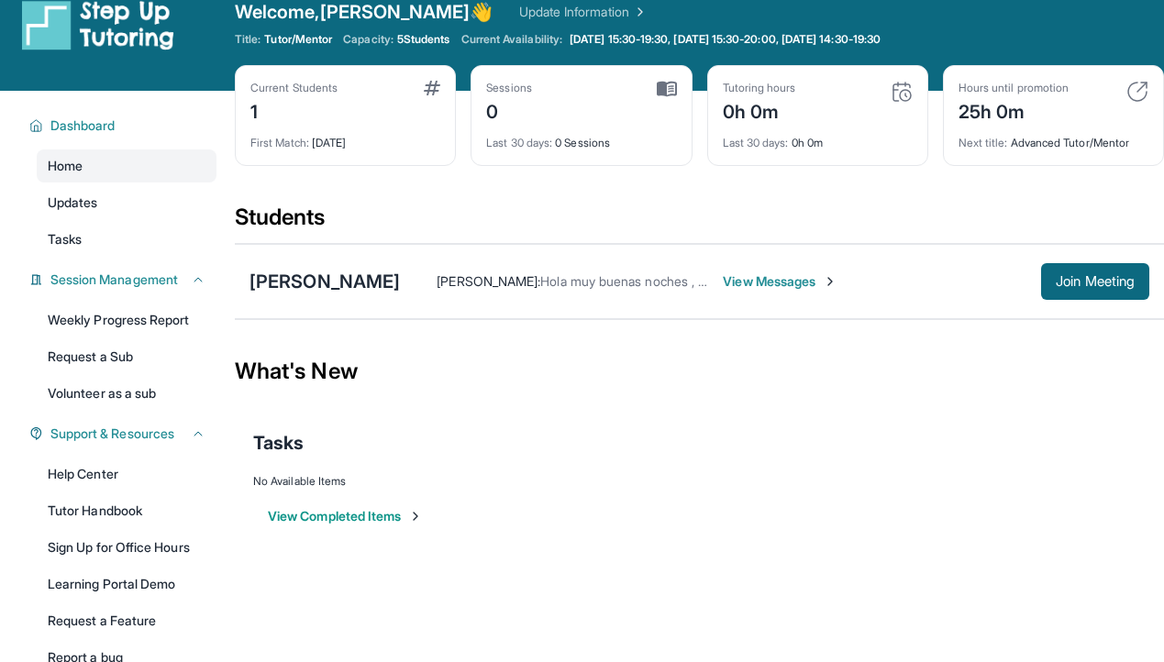 The width and height of the screenshot is (1164, 662). I want to click on a: Tutor Handbook, so click(127, 511).